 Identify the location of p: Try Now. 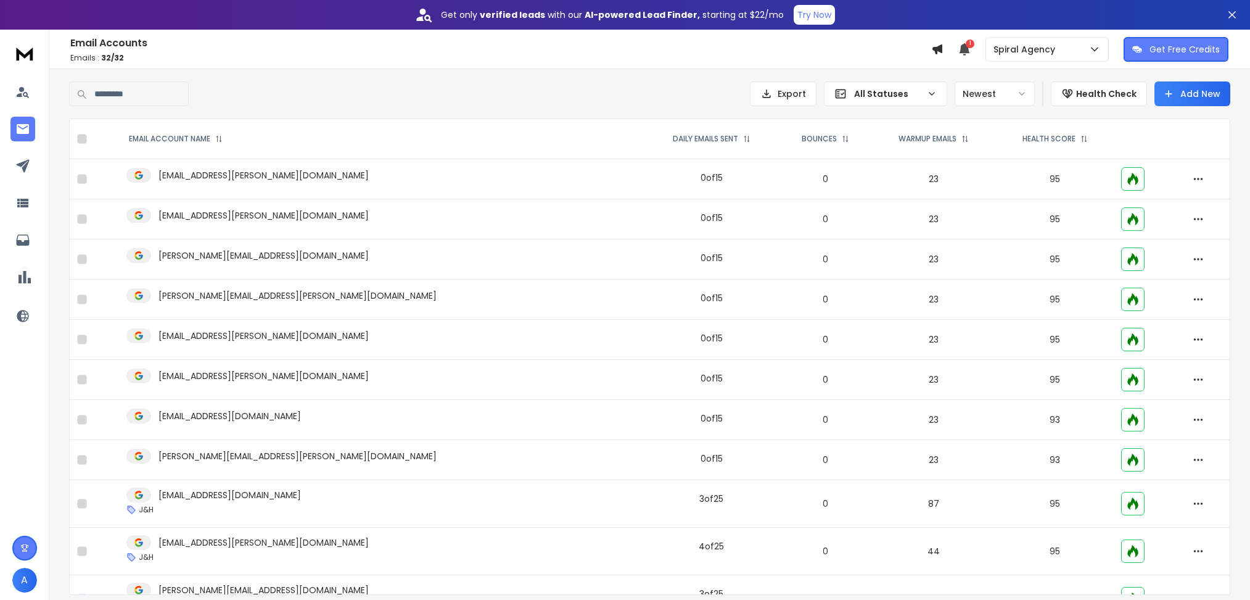
(814, 15).